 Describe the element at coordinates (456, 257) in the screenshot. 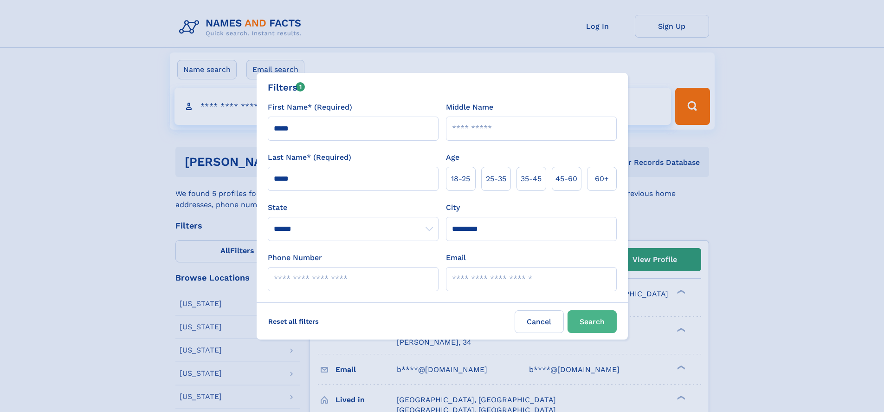

I see `label: Email` at that location.